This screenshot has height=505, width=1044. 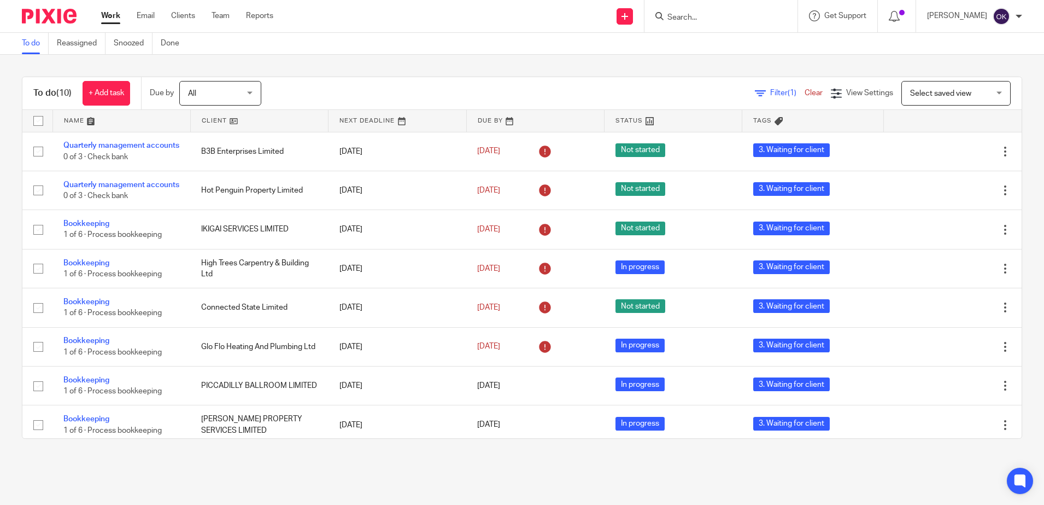 What do you see at coordinates (106, 93) in the screenshot?
I see `a: + Add task` at bounding box center [106, 93].